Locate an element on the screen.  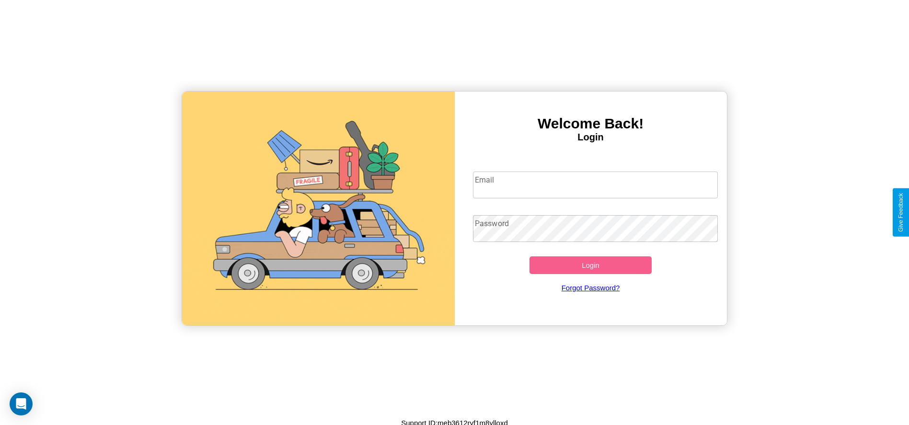
h3: Welcome Back! is located at coordinates (591, 124).